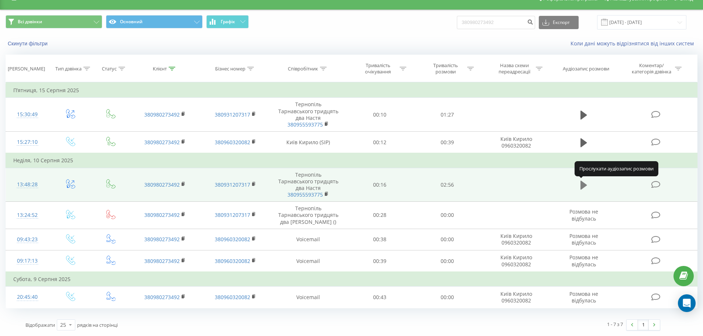 The width and height of the screenshot is (703, 336). I want to click on button: Експорт, so click(558, 22).